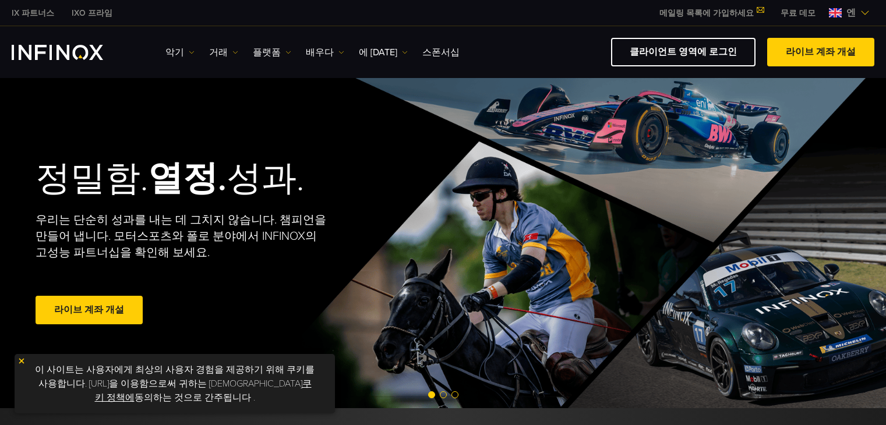 The image size is (886, 425). I want to click on span: 슬라이드 3으로 이동, so click(455, 395).